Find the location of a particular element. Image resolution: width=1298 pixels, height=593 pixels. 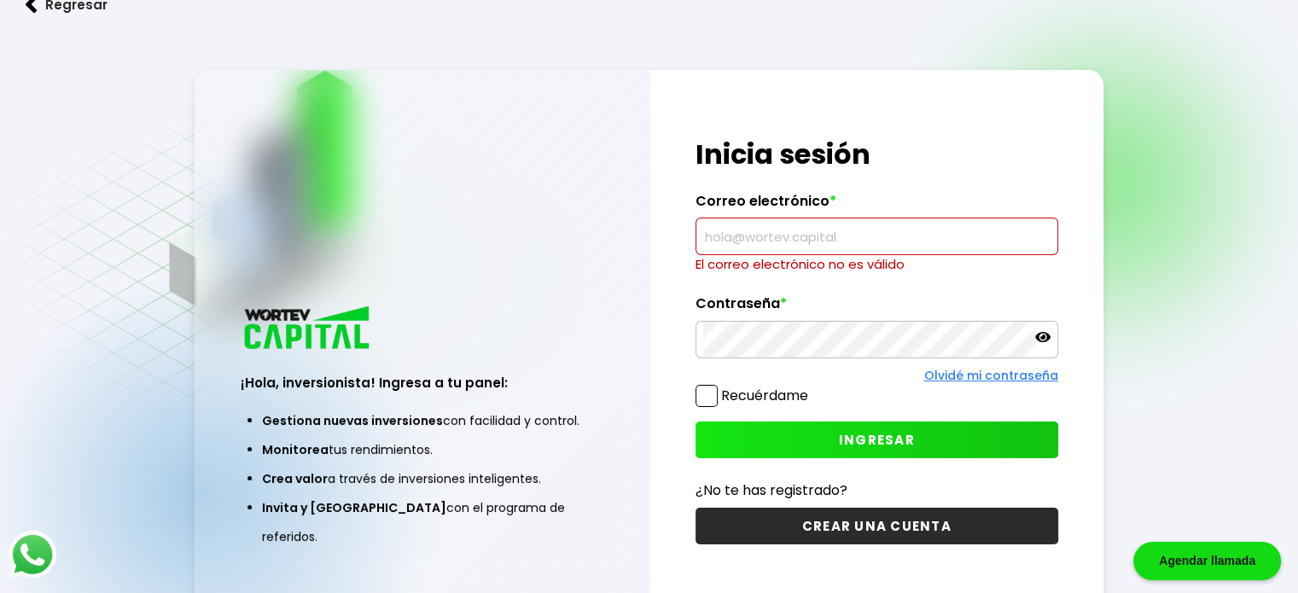

button: INGRESAR is located at coordinates (877, 440).